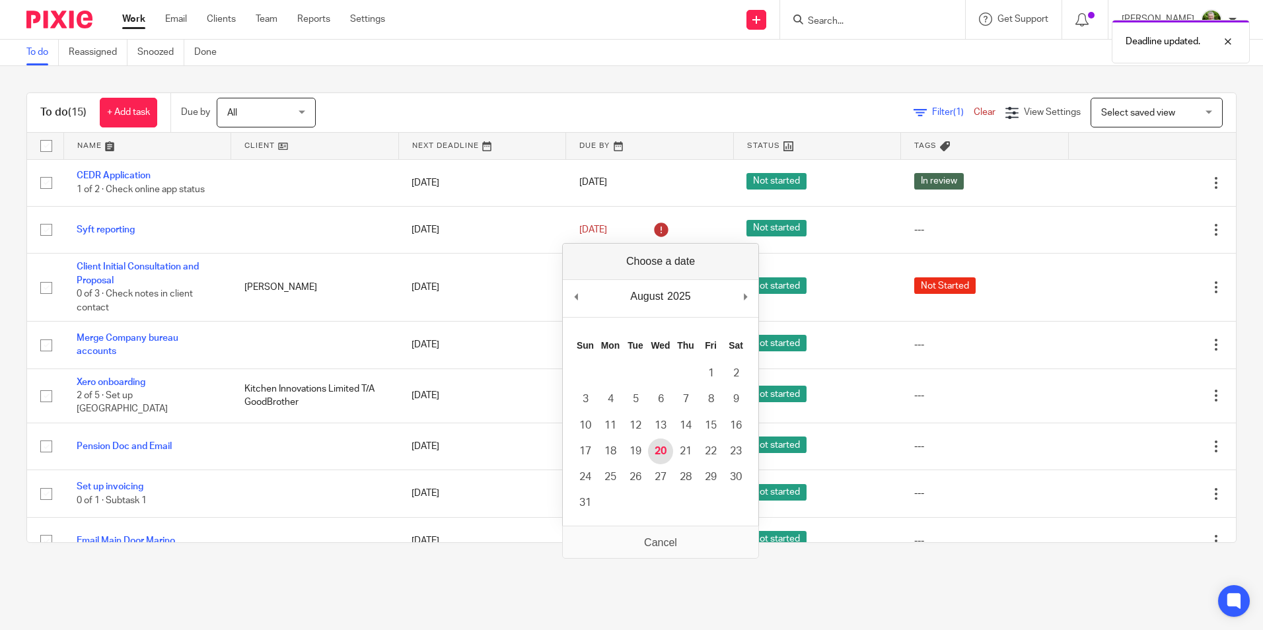  I want to click on a: Pension Doc and Email, so click(124, 446).